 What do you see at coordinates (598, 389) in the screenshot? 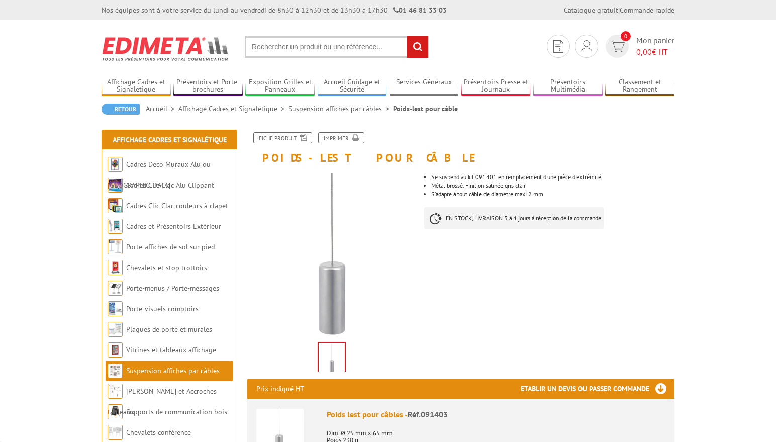
I see `h3: Etablir un devis ou passer commande` at bounding box center [598, 389].